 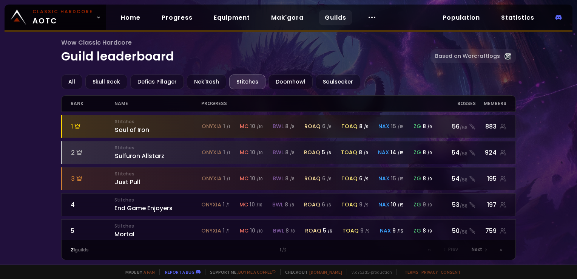 What do you see at coordinates (240, 272) in the screenshot?
I see `span: Support me,` at bounding box center [240, 272].